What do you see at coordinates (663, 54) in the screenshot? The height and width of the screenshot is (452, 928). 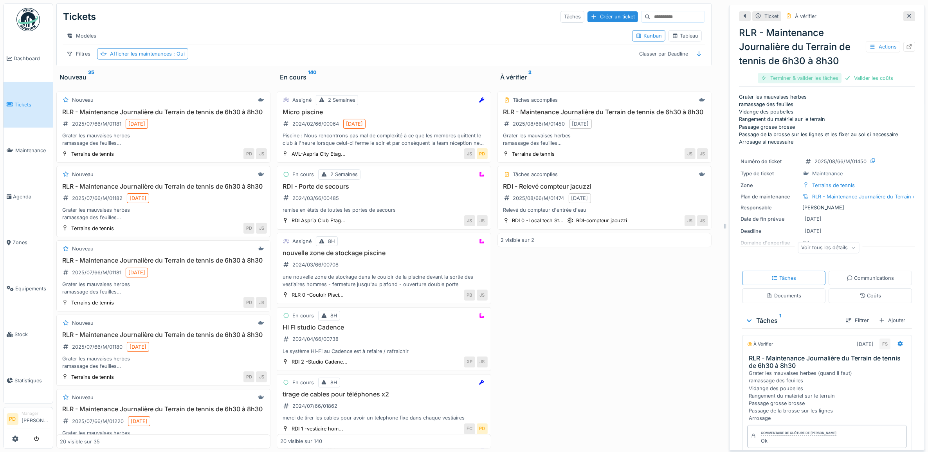 I see `div: Classer par Deadline` at bounding box center [663, 54].